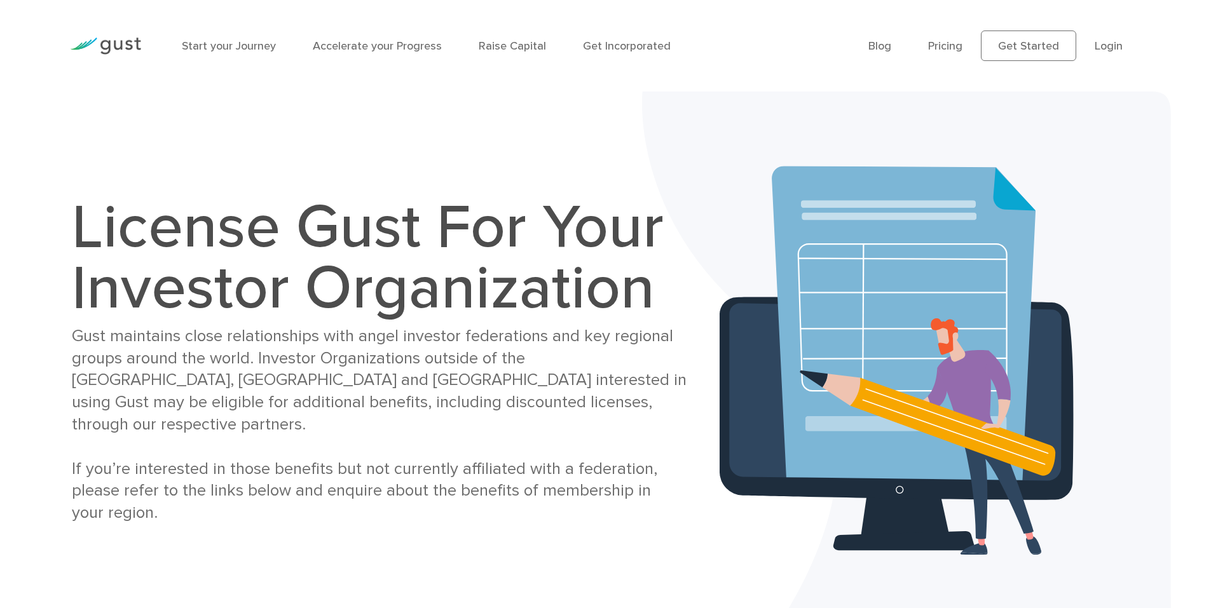 This screenshot has height=608, width=1211. What do you see at coordinates (512, 46) in the screenshot?
I see `a: Raise Capital` at bounding box center [512, 46].